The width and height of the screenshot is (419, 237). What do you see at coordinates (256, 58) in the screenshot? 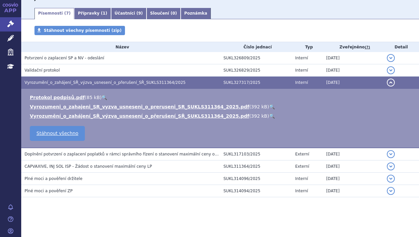
I see `td: SUKL326809/2025` at bounding box center [256, 58].